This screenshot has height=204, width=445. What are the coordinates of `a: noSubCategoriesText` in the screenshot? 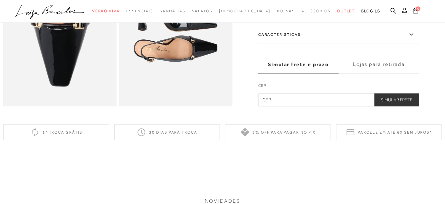 It's located at (245, 11).